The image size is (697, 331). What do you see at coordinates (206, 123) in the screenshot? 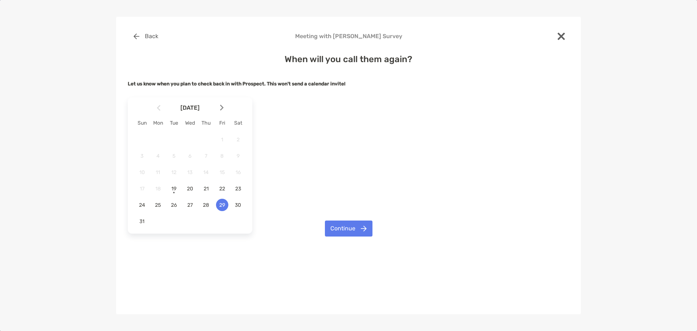
I see `div: Thu` at bounding box center [206, 123].